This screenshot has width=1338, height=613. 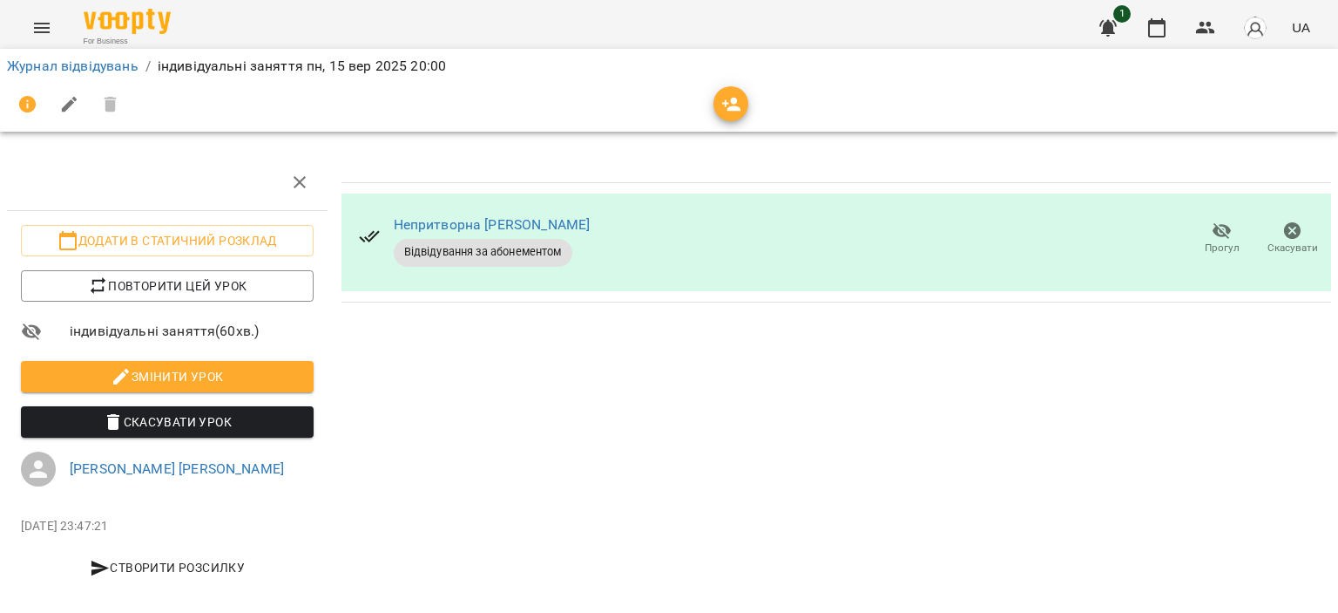 I want to click on span: Додати в статичний розклад, so click(x=167, y=241).